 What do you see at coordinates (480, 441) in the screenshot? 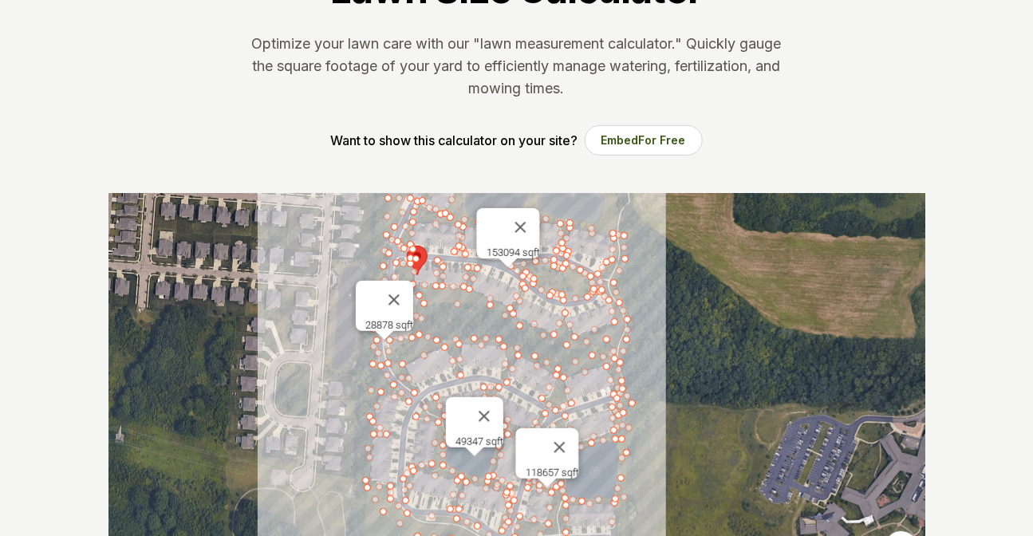
I see `div: 49347 sqft` at bounding box center [480, 441].